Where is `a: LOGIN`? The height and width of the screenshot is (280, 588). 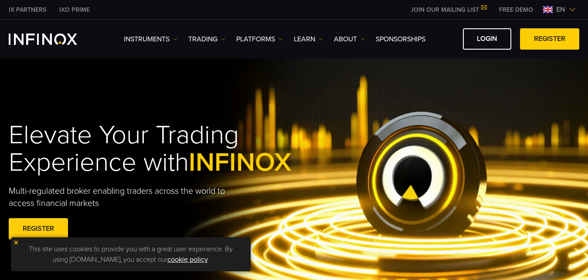
a: LOGIN is located at coordinates (487, 39).